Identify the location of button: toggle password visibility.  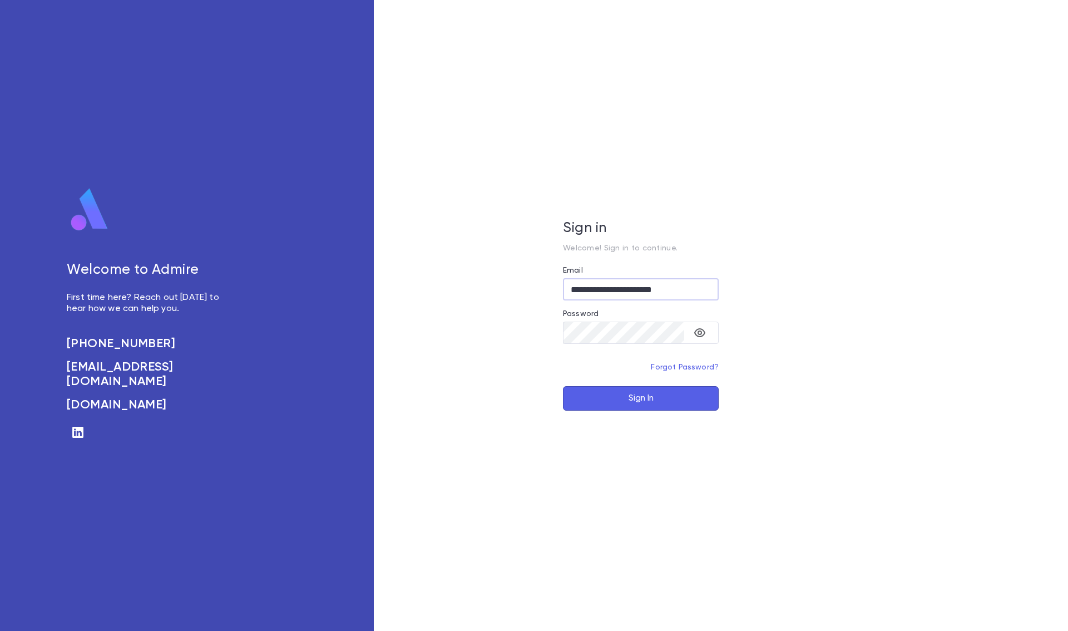
(700, 333).